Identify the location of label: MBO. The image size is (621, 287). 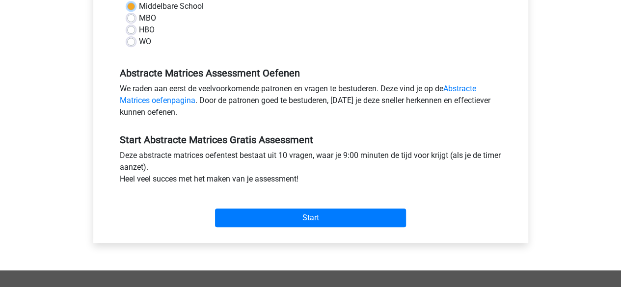
(147, 18).